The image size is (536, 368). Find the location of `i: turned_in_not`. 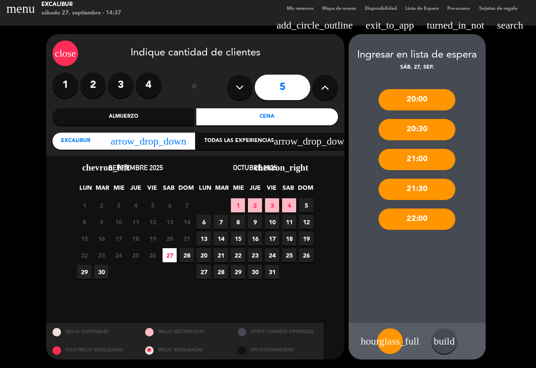

i: turned_in_not is located at coordinates (456, 25).